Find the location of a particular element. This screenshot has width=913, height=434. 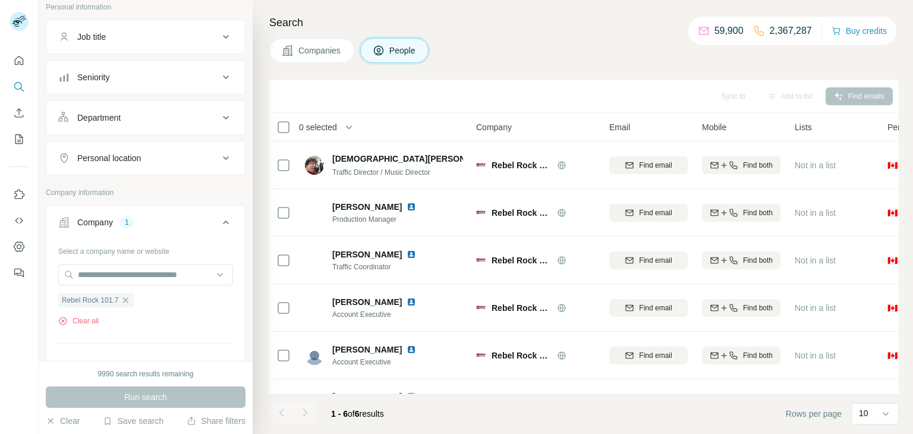

span: Production Manager is located at coordinates (376, 219).